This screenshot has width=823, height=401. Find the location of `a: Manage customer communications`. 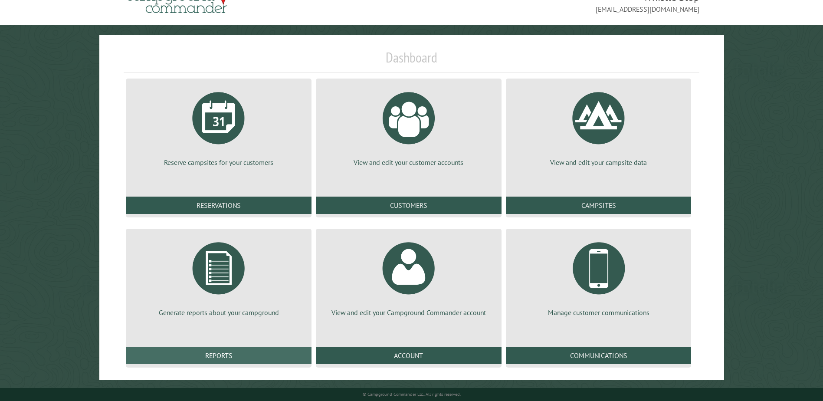

a: Manage customer communications is located at coordinates (599, 276).